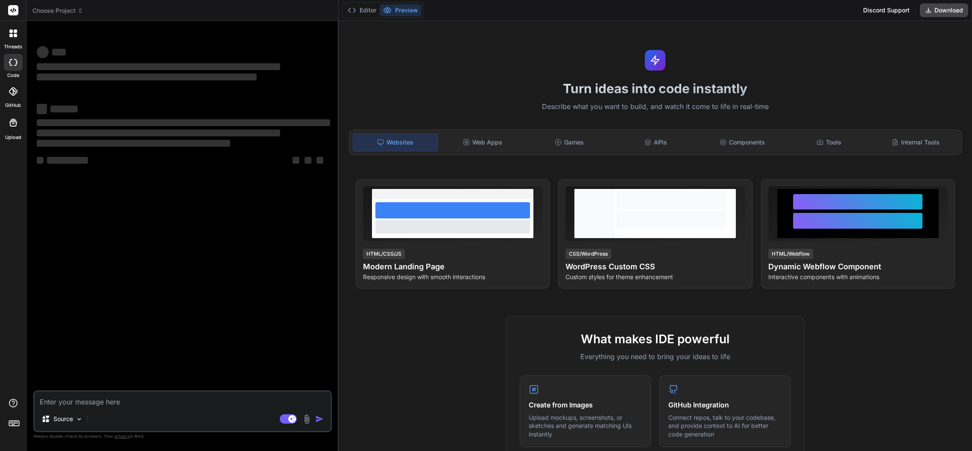  Describe the element at coordinates (585, 425) in the screenshot. I see `p: Upload mockups, screenshots, or sketches and generate matching UIs instantly` at that location.